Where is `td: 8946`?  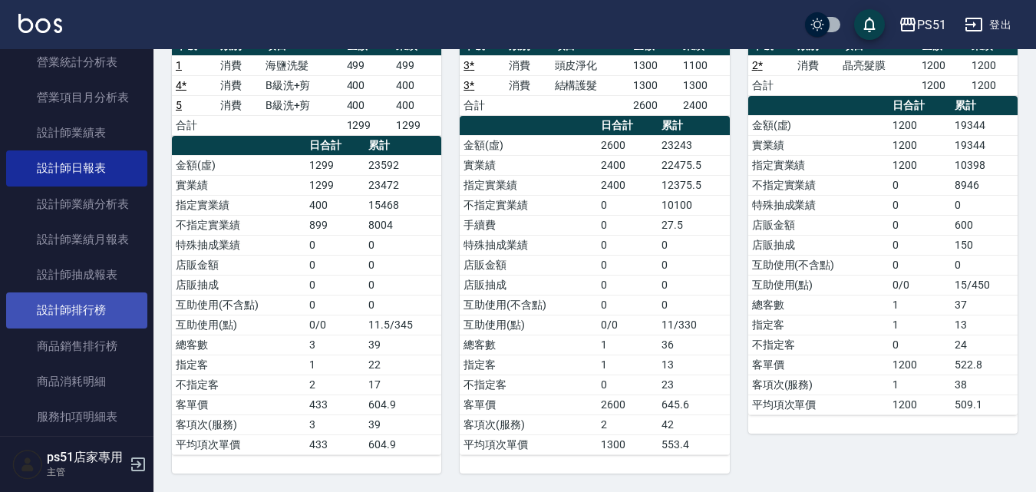 td: 8946 is located at coordinates (984, 185).